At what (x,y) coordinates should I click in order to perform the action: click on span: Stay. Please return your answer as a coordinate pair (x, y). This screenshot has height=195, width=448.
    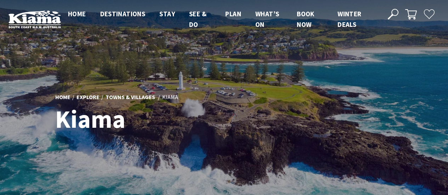
    Looking at the image, I should click on (167, 14).